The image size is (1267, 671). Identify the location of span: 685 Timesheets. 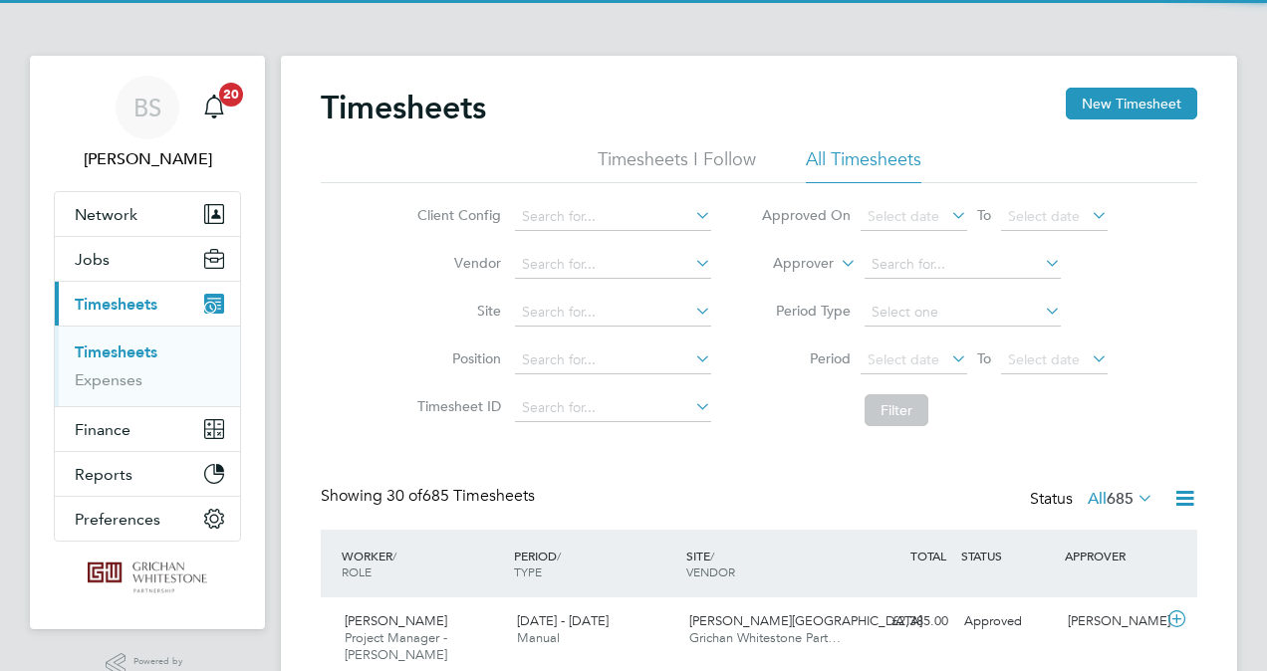
(460, 496).